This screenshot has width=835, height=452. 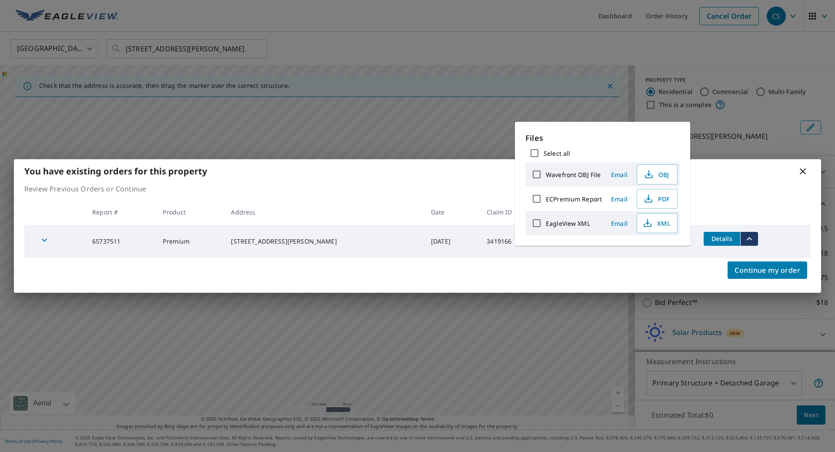 I want to click on p: Files, so click(x=602, y=138).